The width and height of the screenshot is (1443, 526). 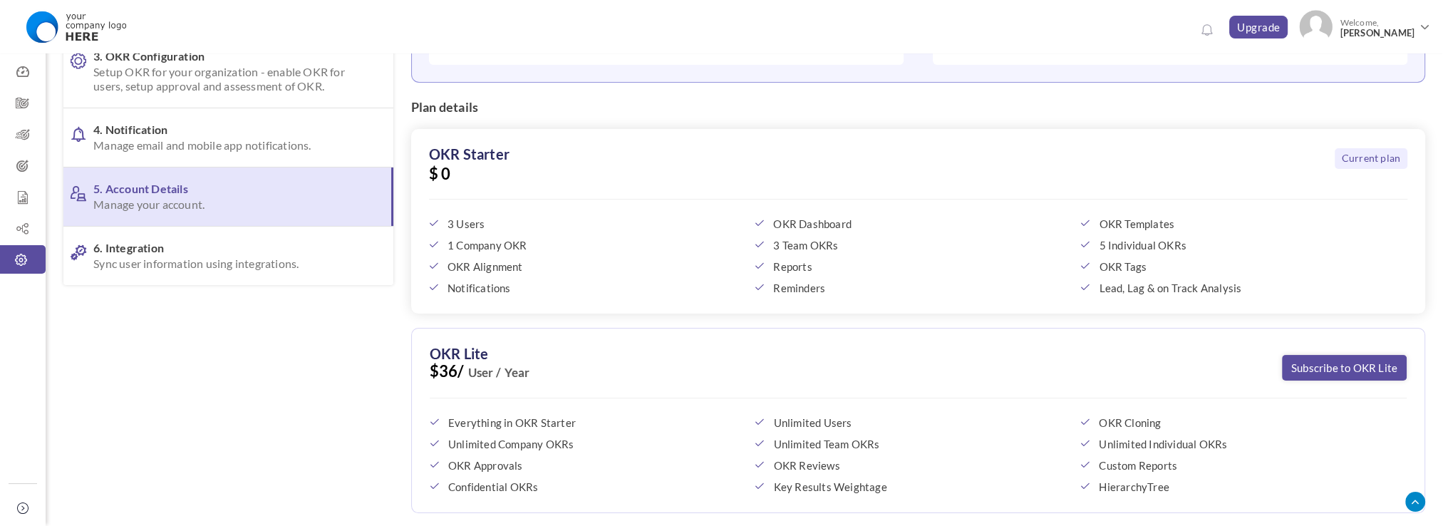 What do you see at coordinates (1315, 26) in the screenshot?
I see `img: Photo` at bounding box center [1315, 26].